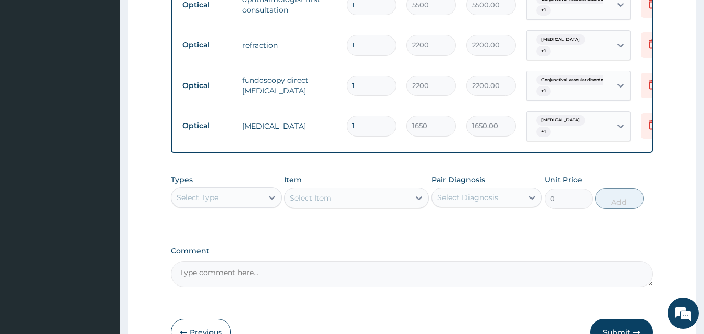  Describe the element at coordinates (31, 65) in the screenshot. I see `img: d_794563401_company_1708531726252_794563401` at that location.